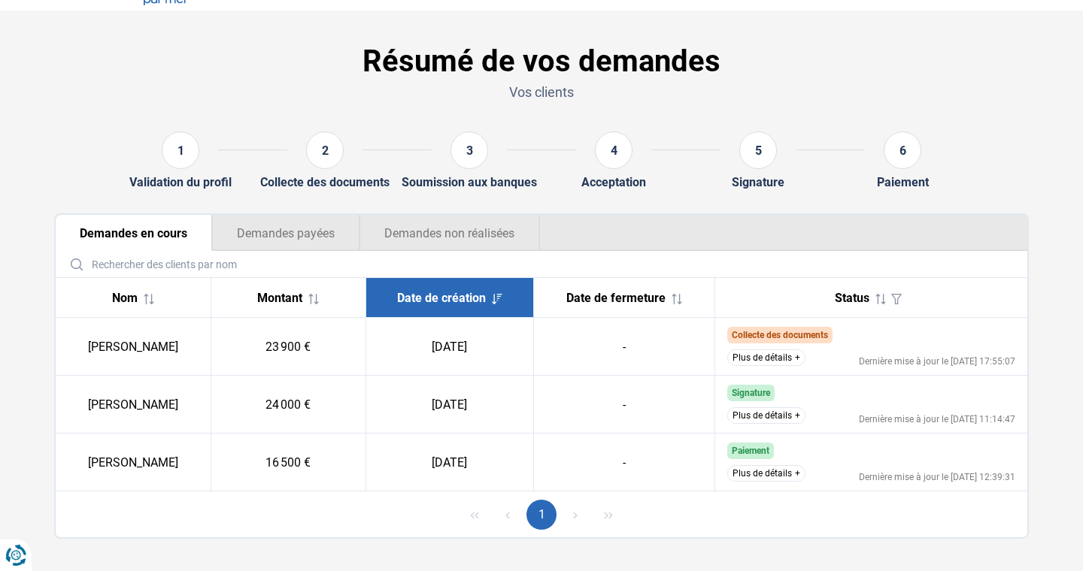 The height and width of the screenshot is (571, 1083). I want to click on td: 24 000 €, so click(288, 405).